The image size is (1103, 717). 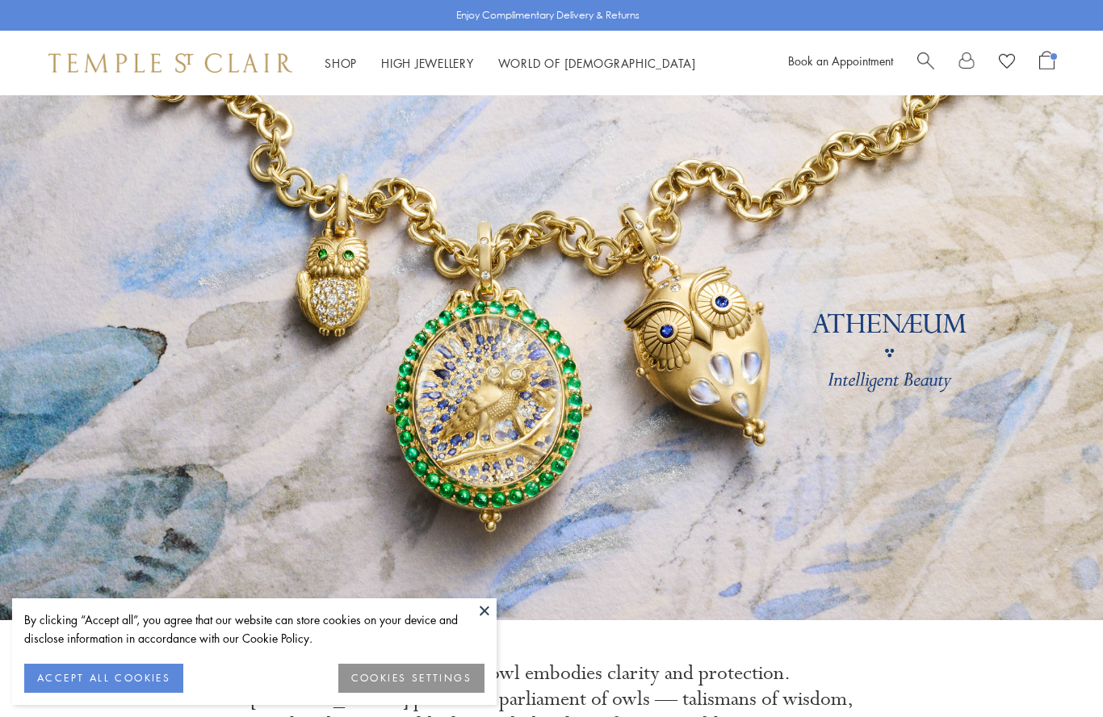 I want to click on img: Temple St. Clair, so click(x=170, y=63).